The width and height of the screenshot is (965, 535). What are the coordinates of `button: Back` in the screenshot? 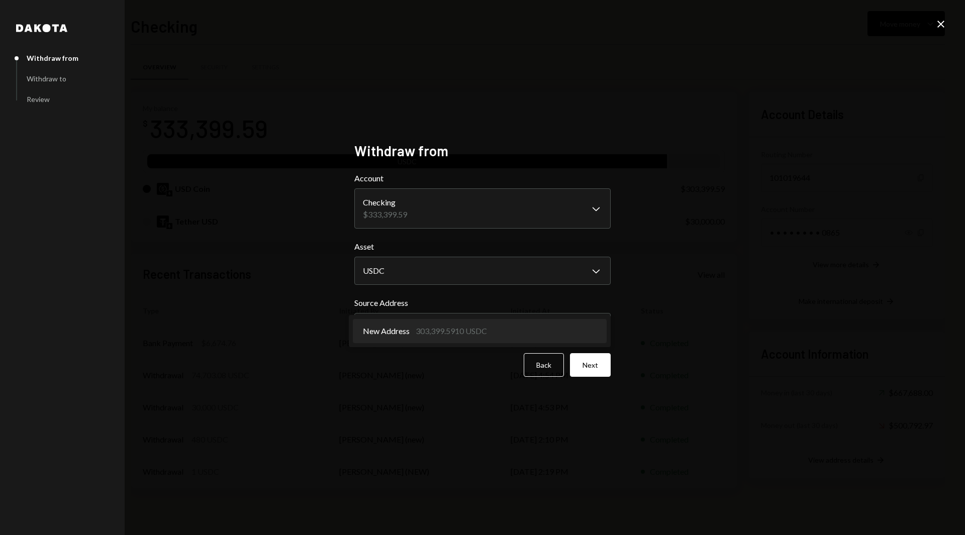 It's located at (544, 365).